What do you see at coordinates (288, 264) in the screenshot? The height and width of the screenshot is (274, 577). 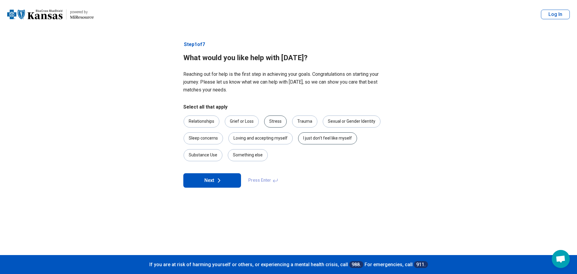 I see `p: If you are at risk of harming yourself or others, or experiencing a mental health crisis, call Fo...` at bounding box center [288, 264].